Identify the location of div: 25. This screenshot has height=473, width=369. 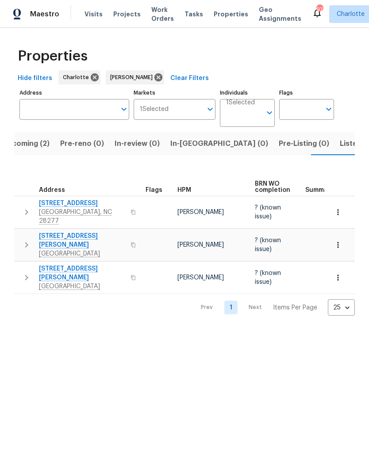
(341, 308).